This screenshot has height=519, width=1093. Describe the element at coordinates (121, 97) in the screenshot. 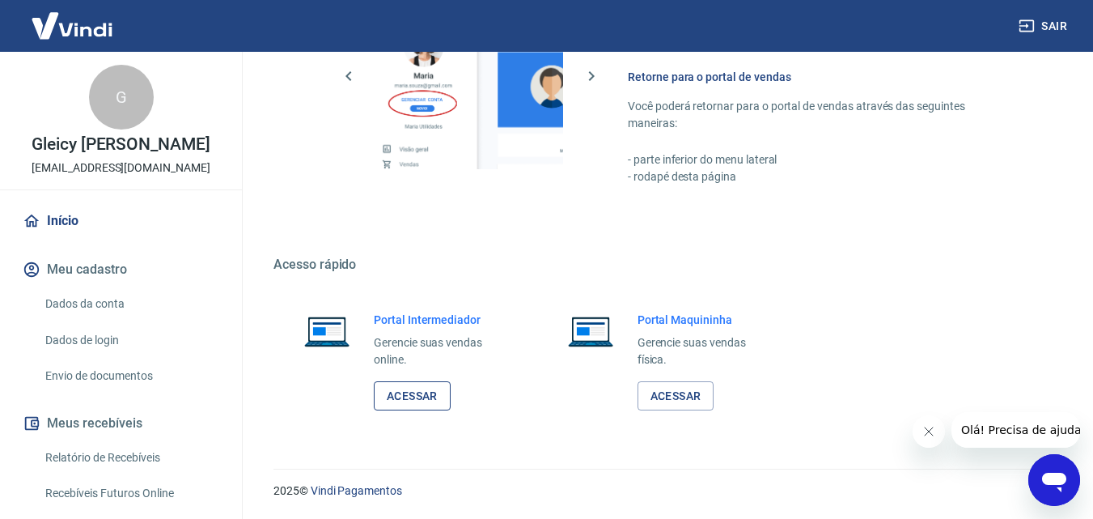

I see `div: G` at that location.